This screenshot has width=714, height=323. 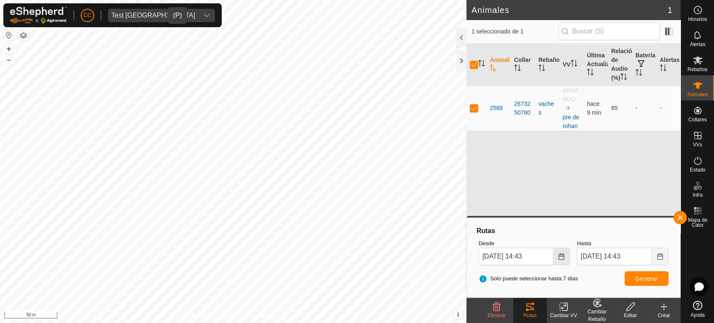 What do you see at coordinates (630, 315) in the screenshot?
I see `div: Editar` at bounding box center [630, 315].